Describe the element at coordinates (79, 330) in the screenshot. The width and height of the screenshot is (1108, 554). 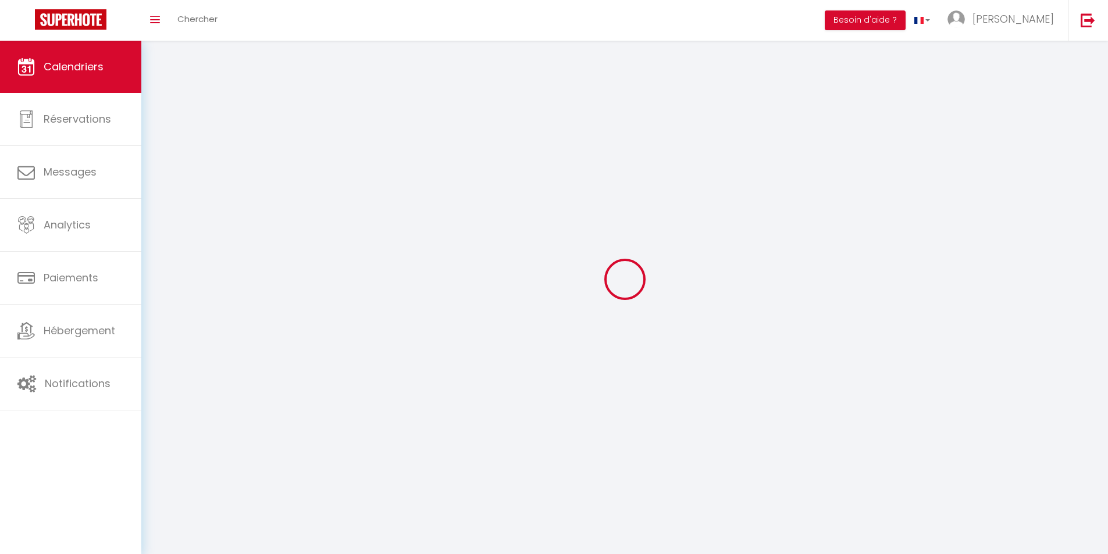
I see `span: Hébergement` at that location.